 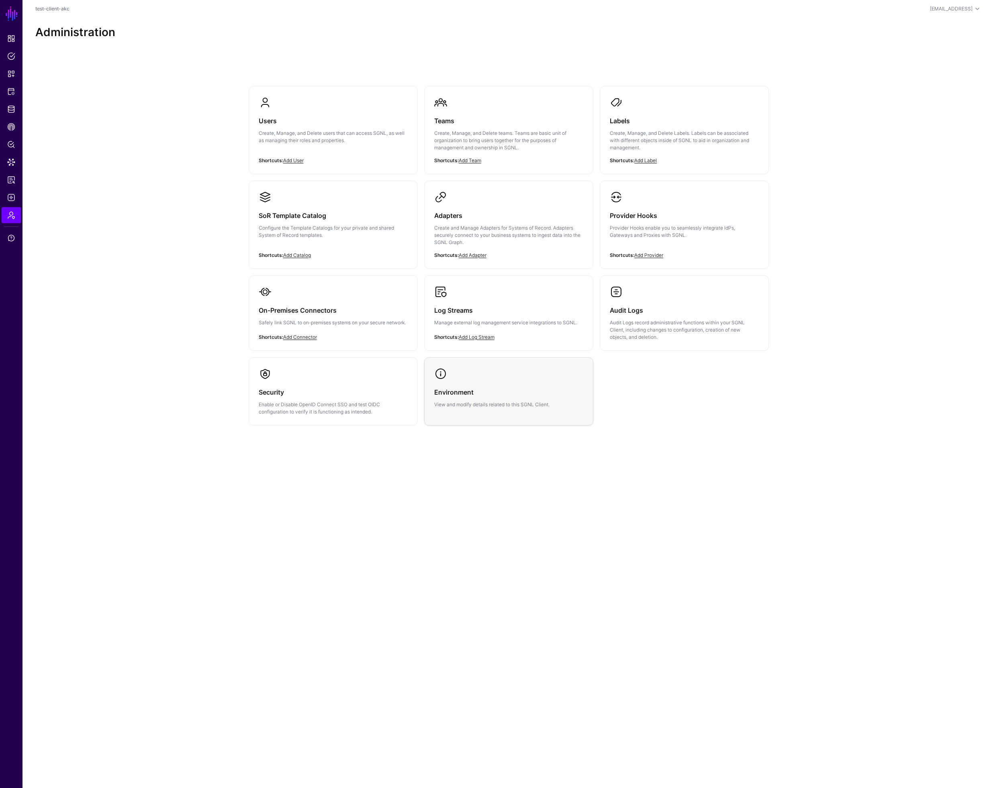 I want to click on a: TeamsCreate, Manage, and Delete teams. Teams are basic unit of organization to bring users togeth..., so click(x=508, y=130).